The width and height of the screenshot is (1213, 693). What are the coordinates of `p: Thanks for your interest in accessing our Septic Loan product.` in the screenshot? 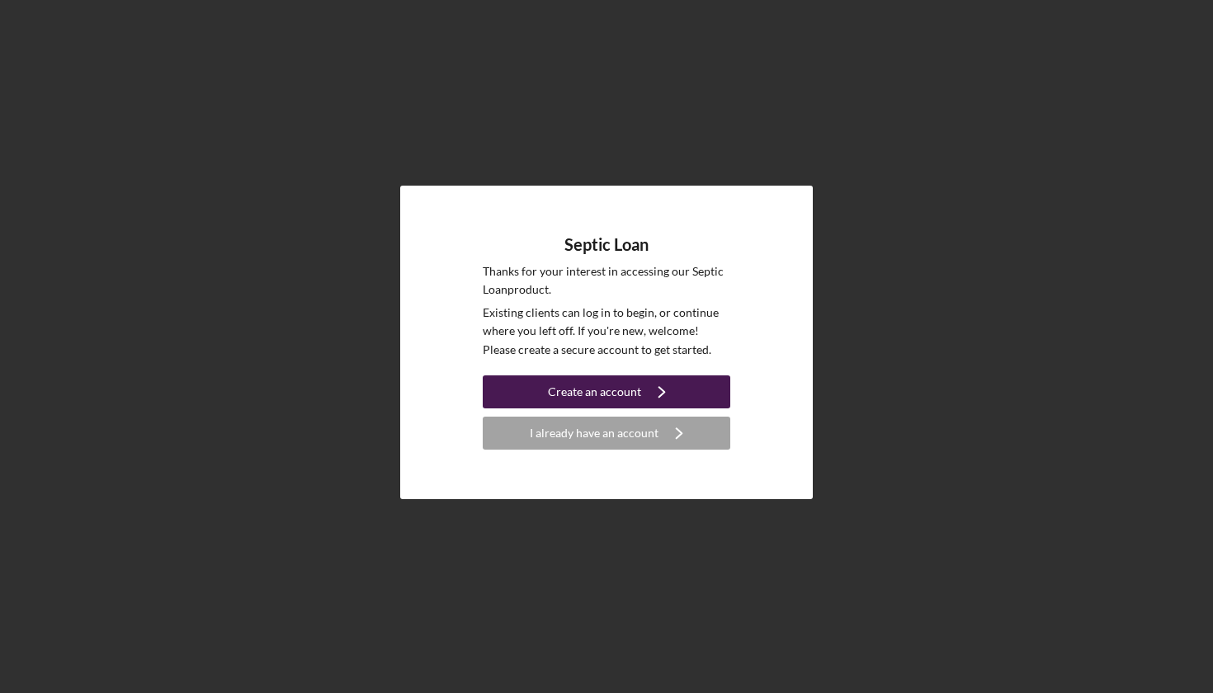 It's located at (606, 280).